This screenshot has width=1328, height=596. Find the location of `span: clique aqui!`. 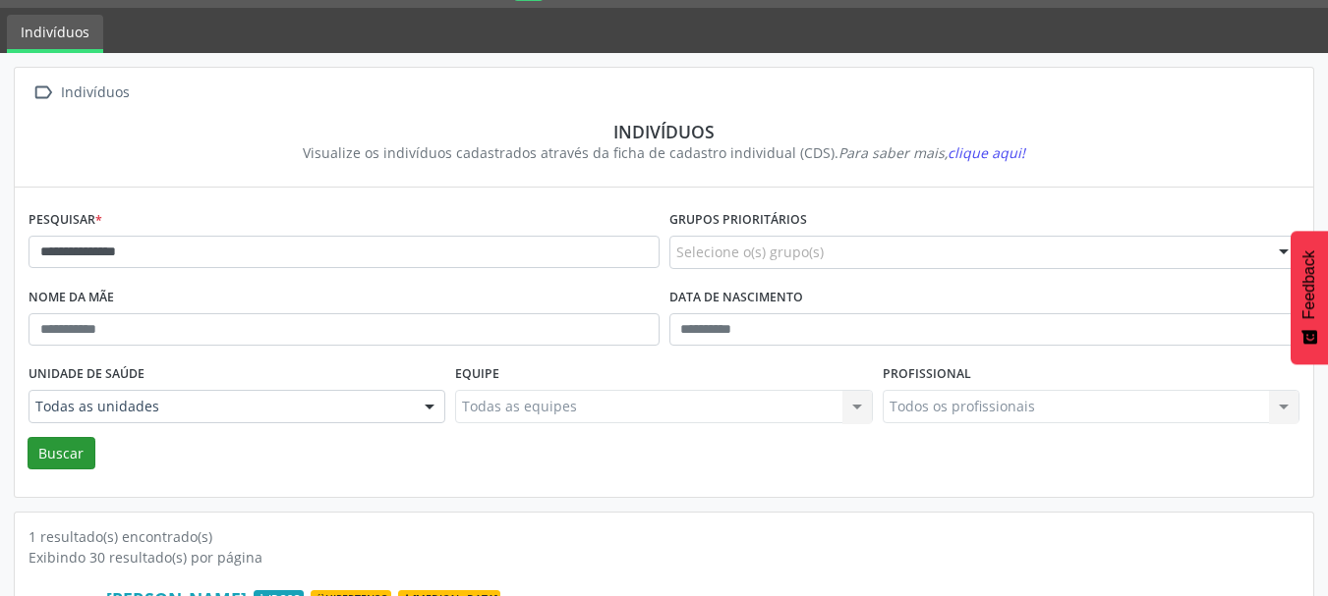

span: clique aqui! is located at coordinates (986, 152).